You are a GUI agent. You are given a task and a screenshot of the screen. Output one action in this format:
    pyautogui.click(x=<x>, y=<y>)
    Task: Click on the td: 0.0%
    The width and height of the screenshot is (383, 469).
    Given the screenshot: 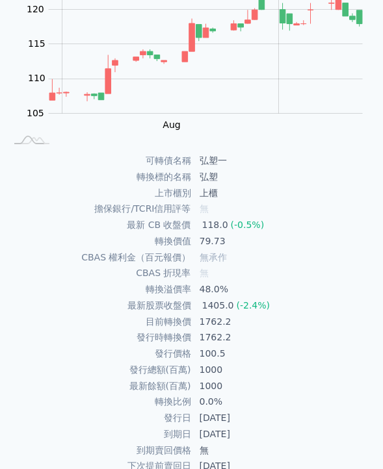 What is the action you would take?
    pyautogui.click(x=285, y=402)
    